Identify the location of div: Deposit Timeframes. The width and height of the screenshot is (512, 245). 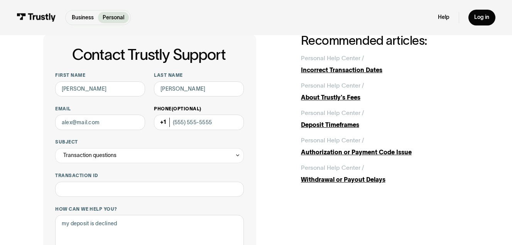
(385, 125).